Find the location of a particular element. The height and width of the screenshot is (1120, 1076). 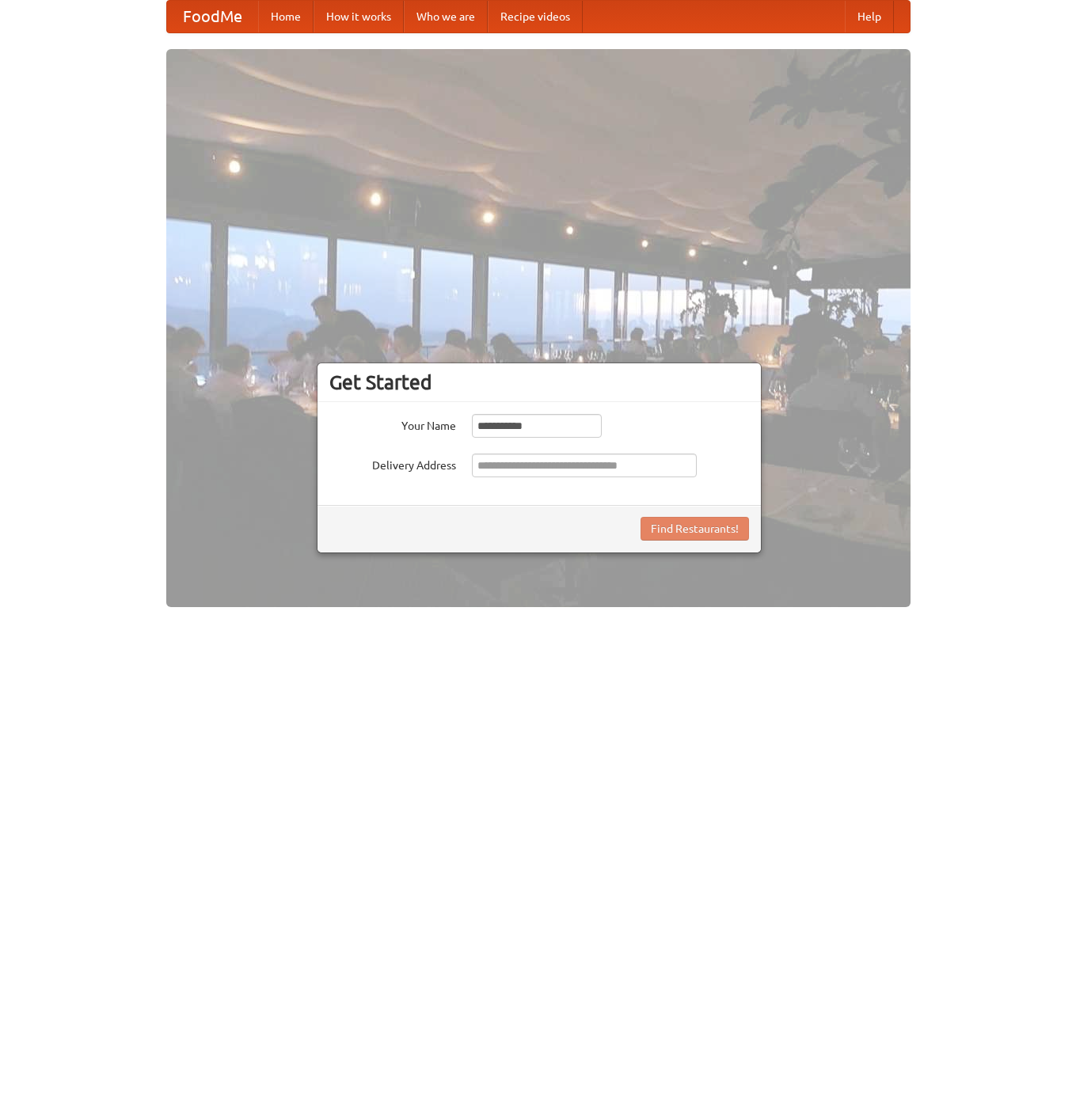

a: Help is located at coordinates (869, 17).